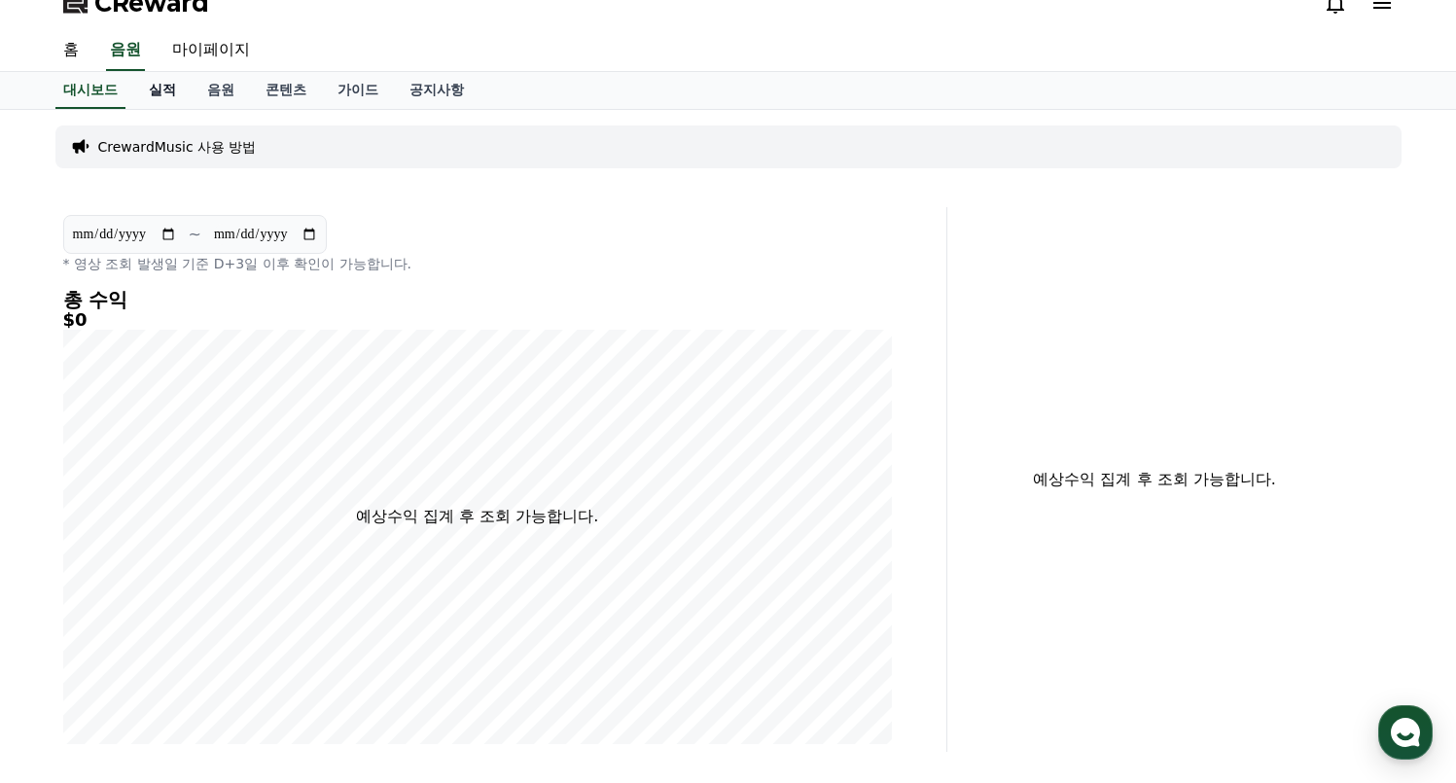  Describe the element at coordinates (190, 655) in the screenshot. I see `span: 대화` at that location.